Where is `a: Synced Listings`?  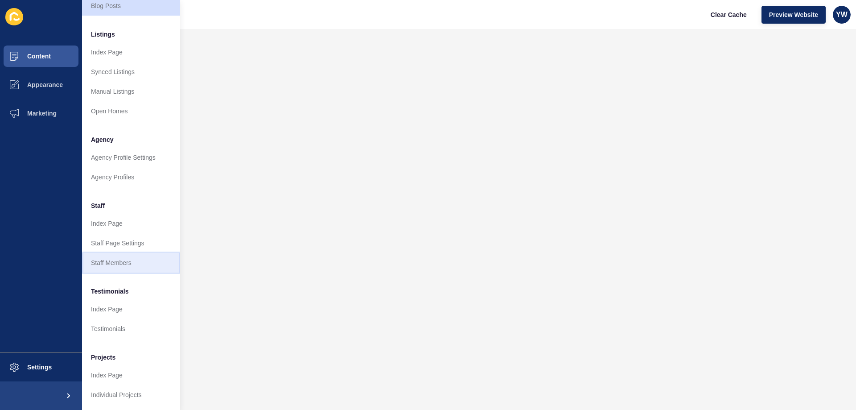
a: Synced Listings is located at coordinates (131, 72).